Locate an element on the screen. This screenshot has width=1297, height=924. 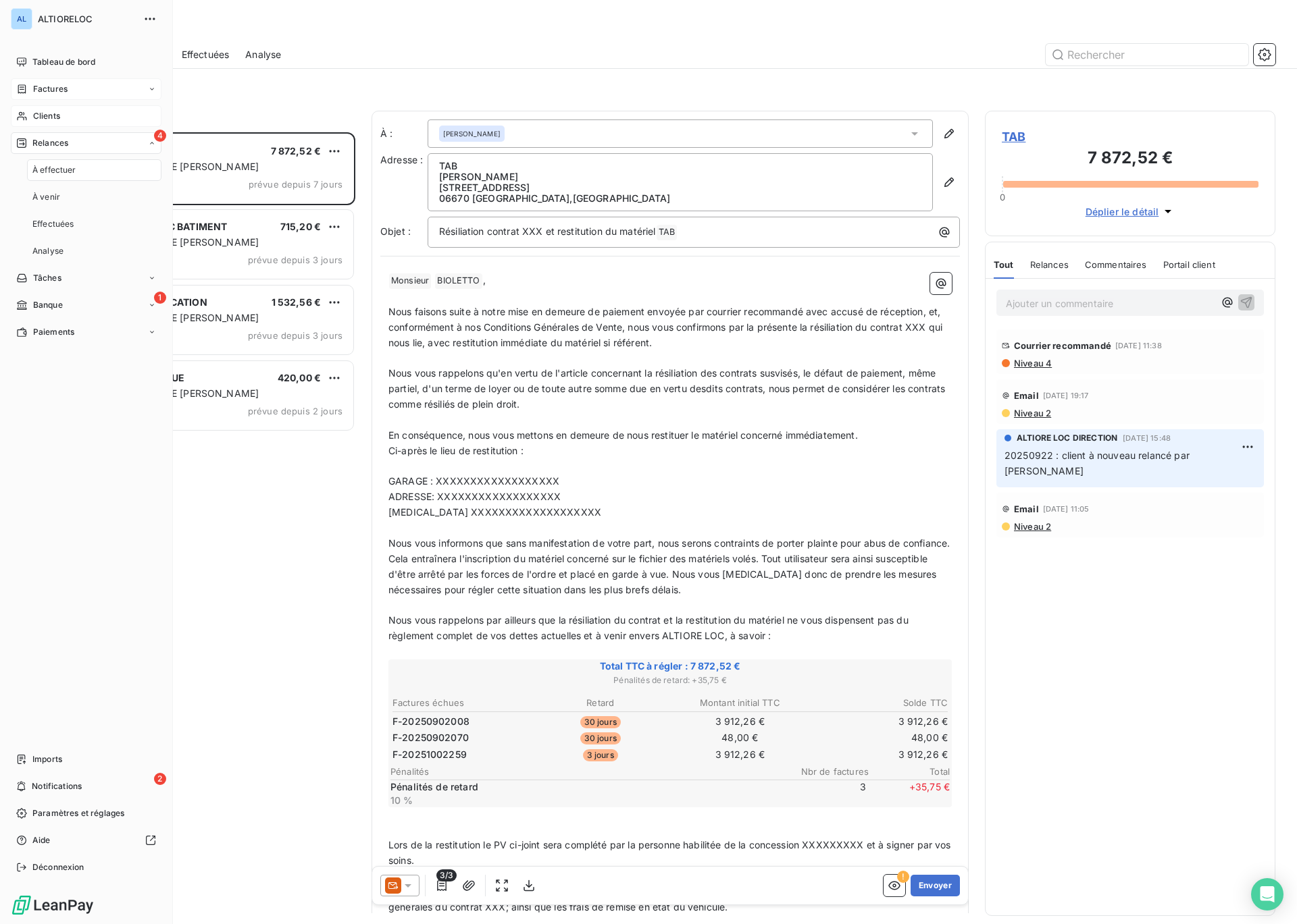
span: À effectuer is located at coordinates (54, 170).